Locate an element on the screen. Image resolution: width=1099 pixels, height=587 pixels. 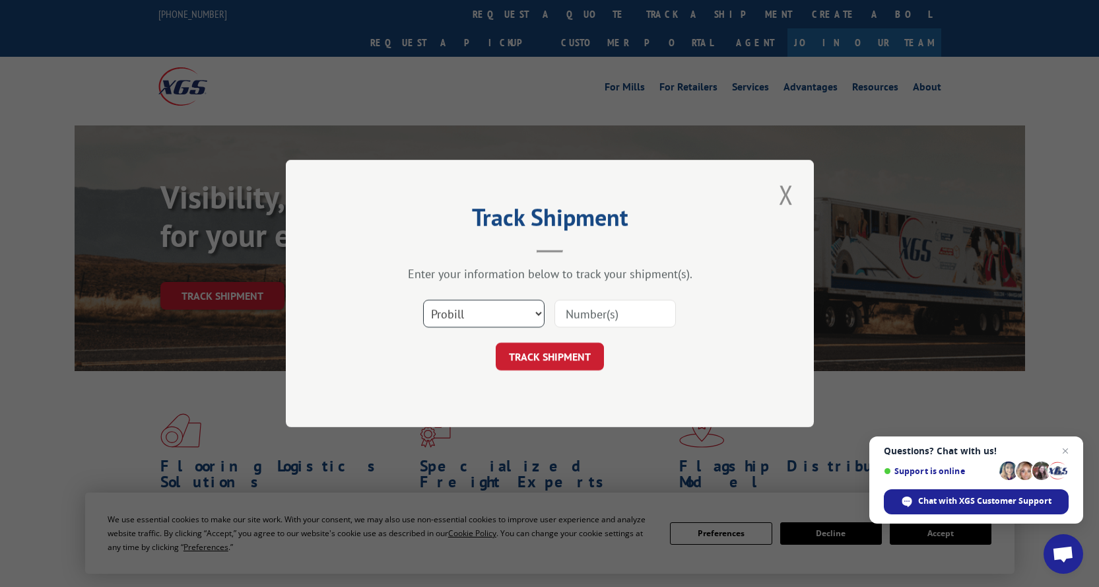
div: Enter your information below to track your shipment(s). is located at coordinates (550, 273).